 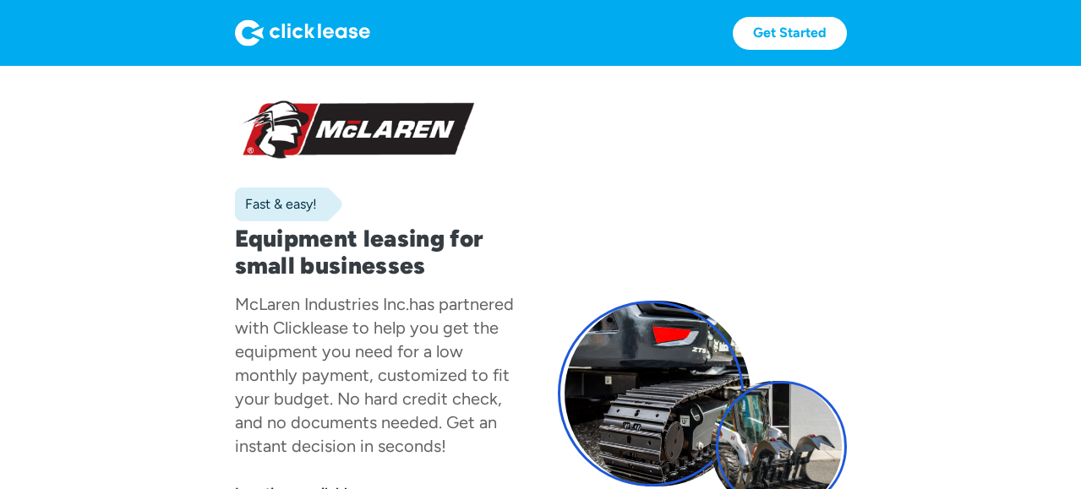 I want to click on a: Get Started, so click(x=789, y=33).